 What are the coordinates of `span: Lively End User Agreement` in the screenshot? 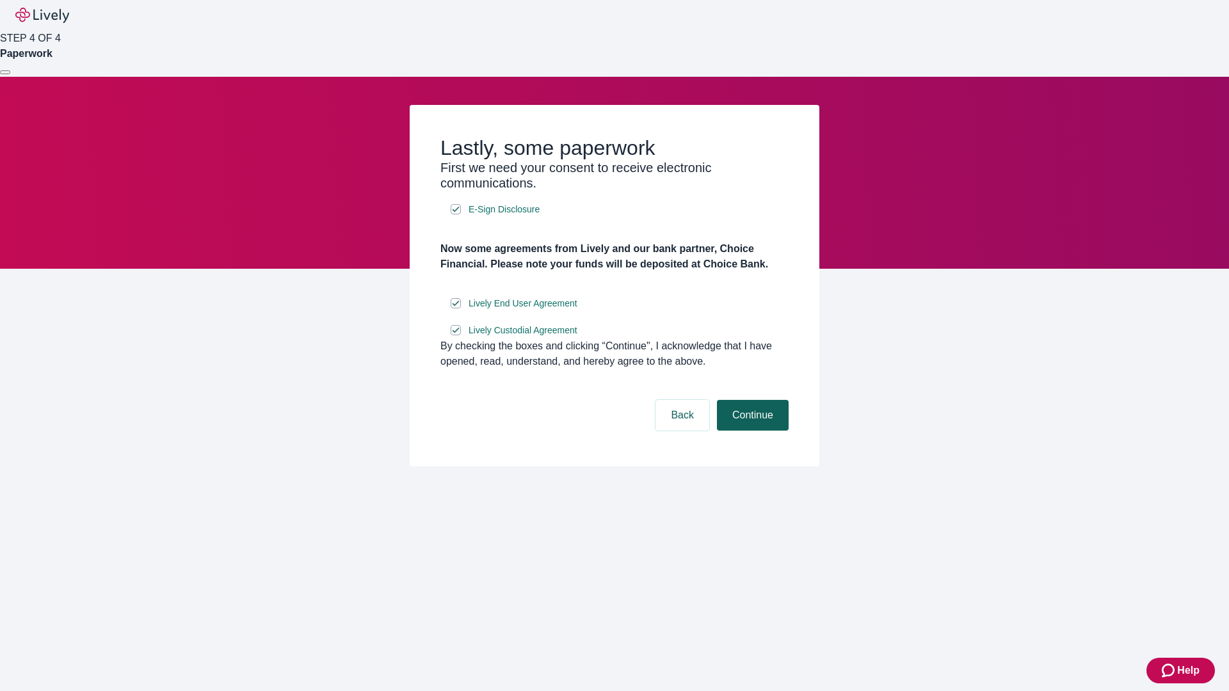 It's located at (523, 303).